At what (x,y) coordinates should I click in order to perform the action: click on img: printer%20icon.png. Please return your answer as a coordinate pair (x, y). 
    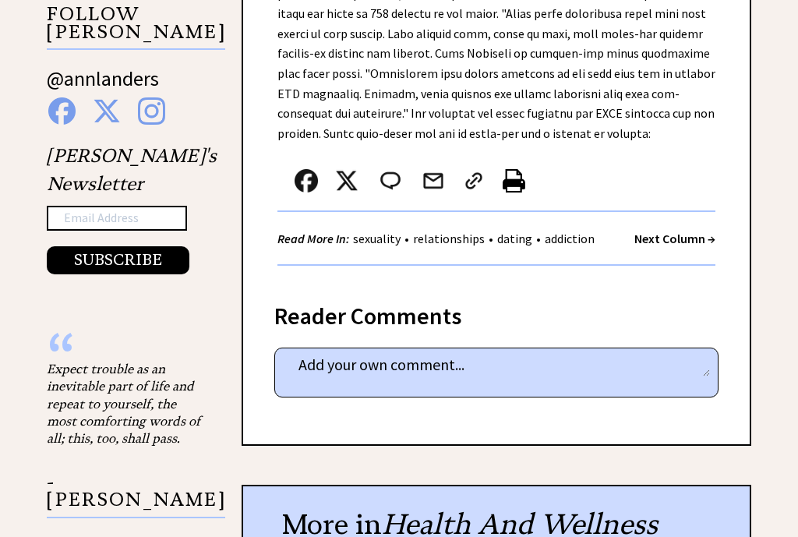
    Looking at the image, I should click on (514, 181).